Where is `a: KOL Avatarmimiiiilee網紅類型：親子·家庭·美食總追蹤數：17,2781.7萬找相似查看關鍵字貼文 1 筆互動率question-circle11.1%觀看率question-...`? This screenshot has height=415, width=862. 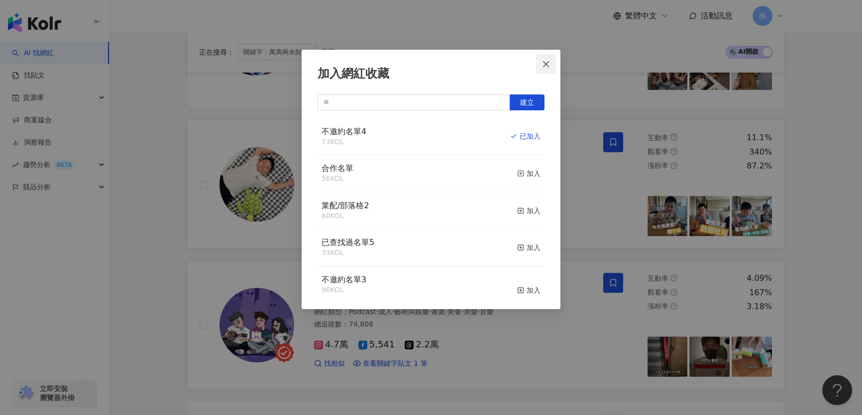
a: KOL Avatarmimiiiilee網紅類型：親子·家庭·美食總追蹤數：17,2781.7萬找相似查看關鍵字貼文 1 筆互動率question-circle11.1%觀看率question-... is located at coordinates (486, 184).